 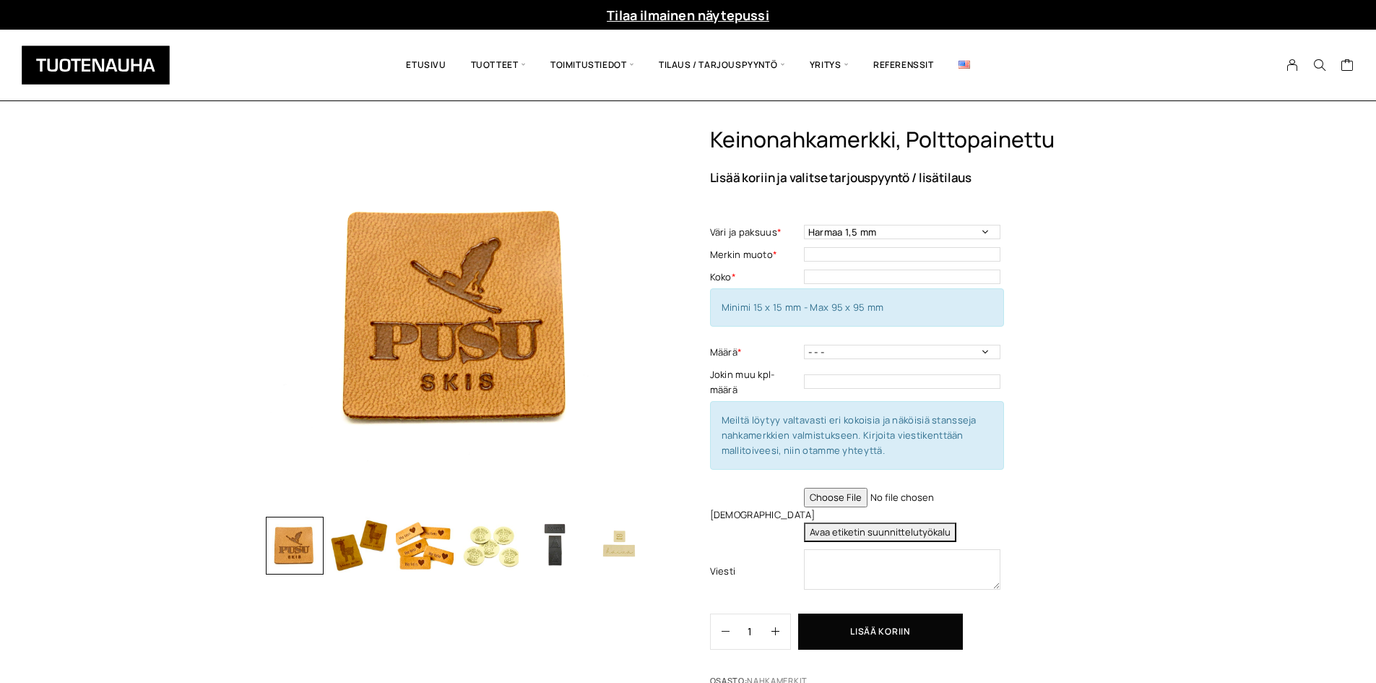 What do you see at coordinates (95, 65) in the screenshot?
I see `img: Tuotenauha Oy` at bounding box center [95, 65].